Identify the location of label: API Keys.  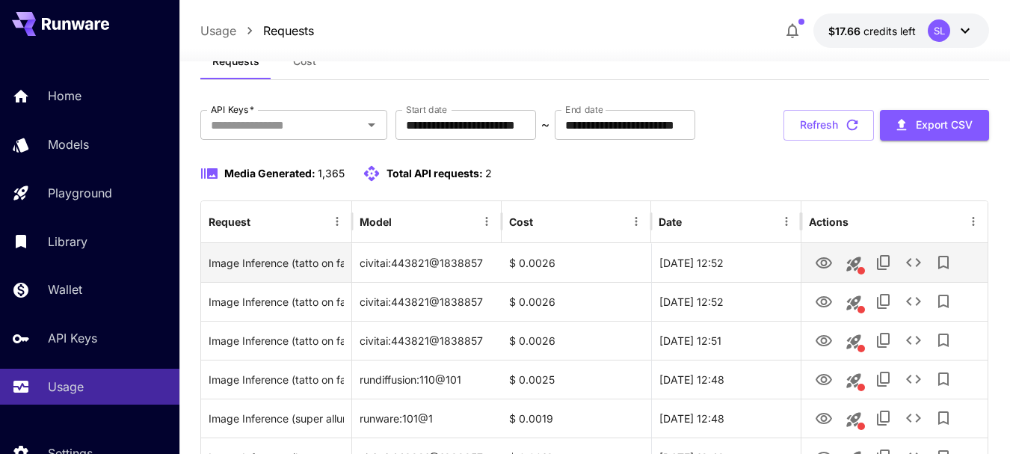
(233, 109).